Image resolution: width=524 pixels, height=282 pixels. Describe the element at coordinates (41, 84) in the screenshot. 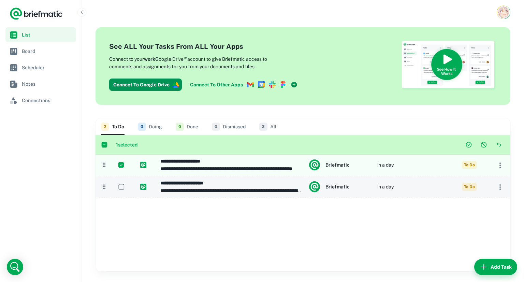

I see `a: Notes` at that location.